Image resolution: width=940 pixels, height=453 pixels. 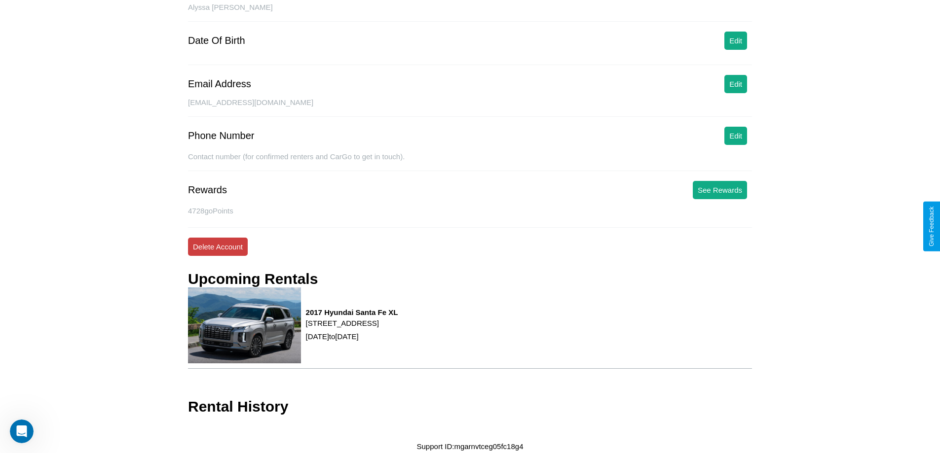 What do you see at coordinates (221, 136) in the screenshot?
I see `div: Phone Number` at bounding box center [221, 136].